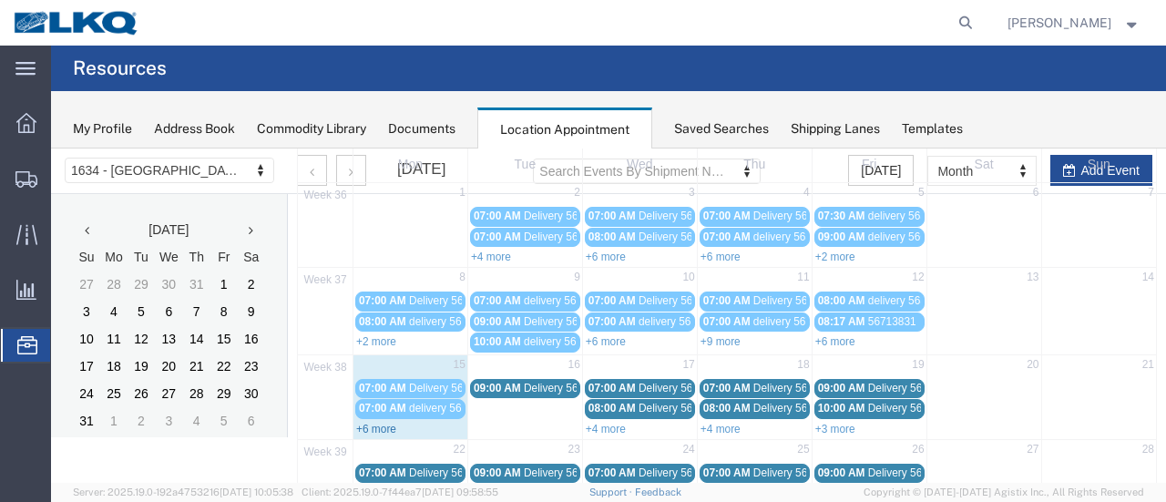 This screenshot has width=1166, height=502. Describe the element at coordinates (862, 324) in the screenshot. I see `span: Delivery 56563037` at that location.